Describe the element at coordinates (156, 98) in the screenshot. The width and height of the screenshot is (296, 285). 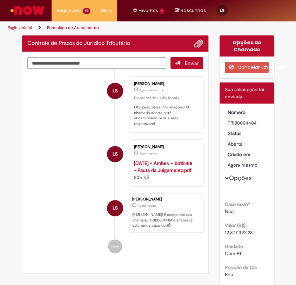
I see `small: Comentários adicionais` at that location.